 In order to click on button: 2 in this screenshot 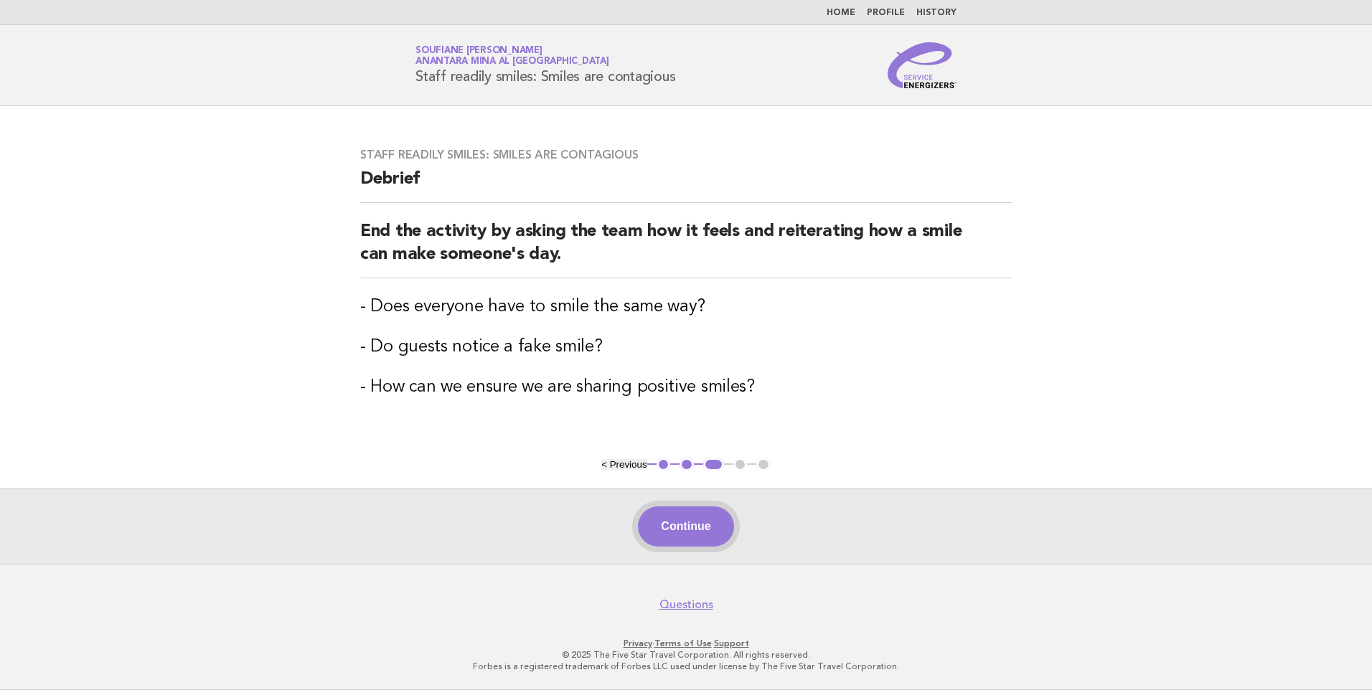, I will do `click(687, 465)`.